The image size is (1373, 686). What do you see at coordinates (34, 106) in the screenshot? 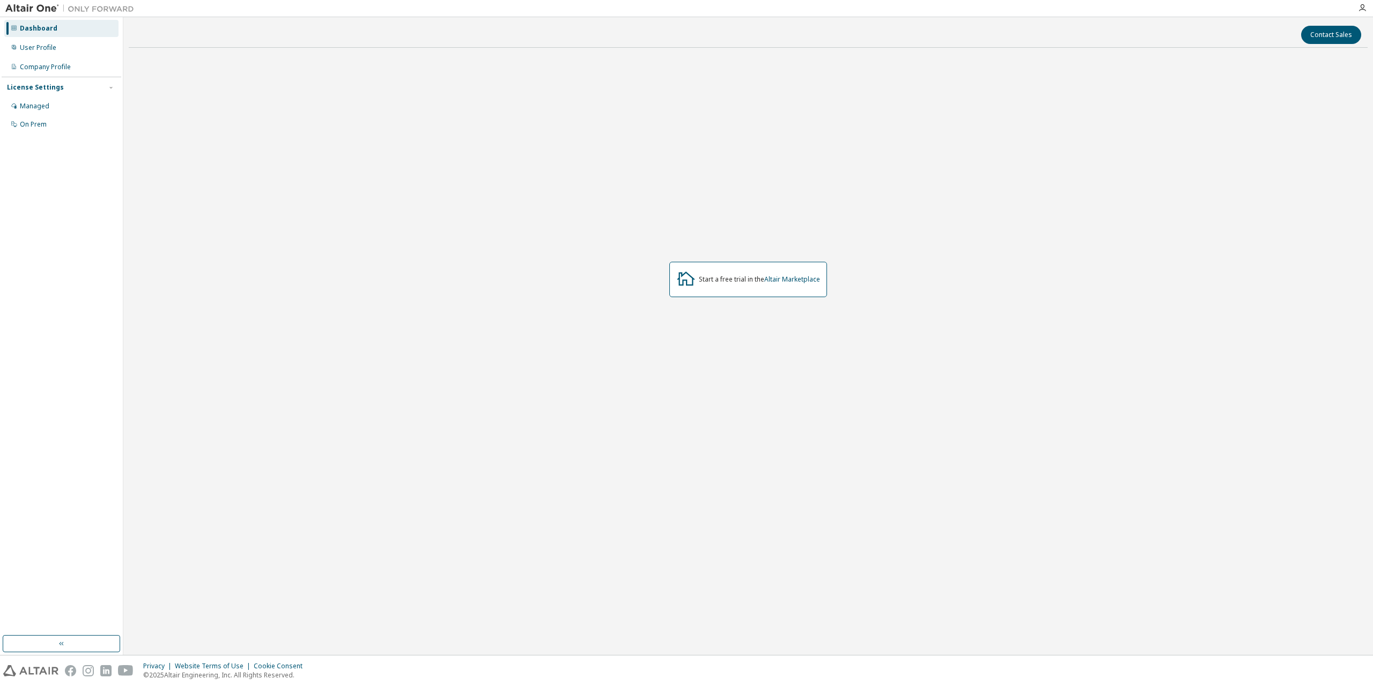
I see `div: Managed` at bounding box center [34, 106].